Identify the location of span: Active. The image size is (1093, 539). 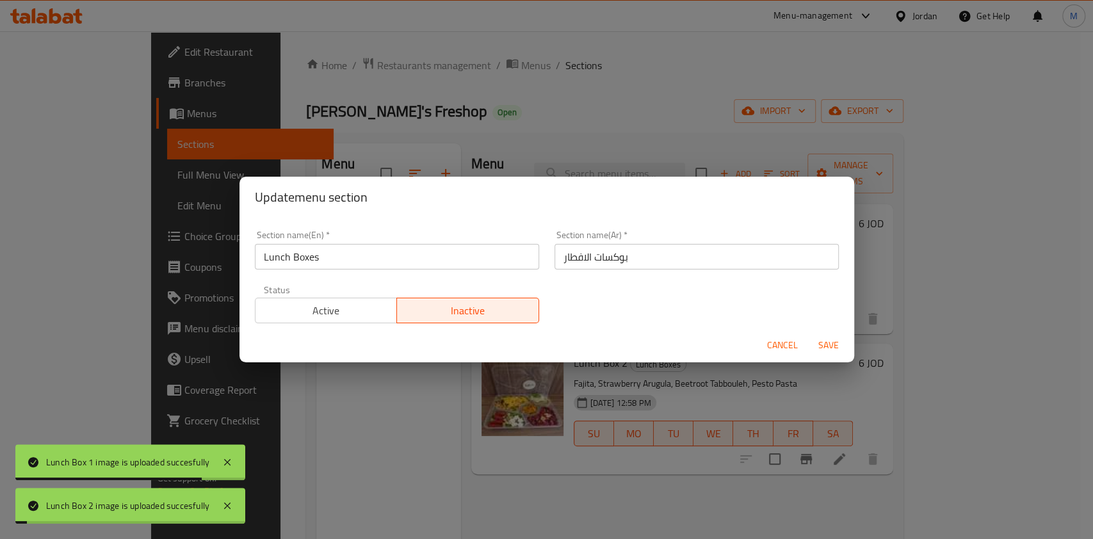
(327, 311).